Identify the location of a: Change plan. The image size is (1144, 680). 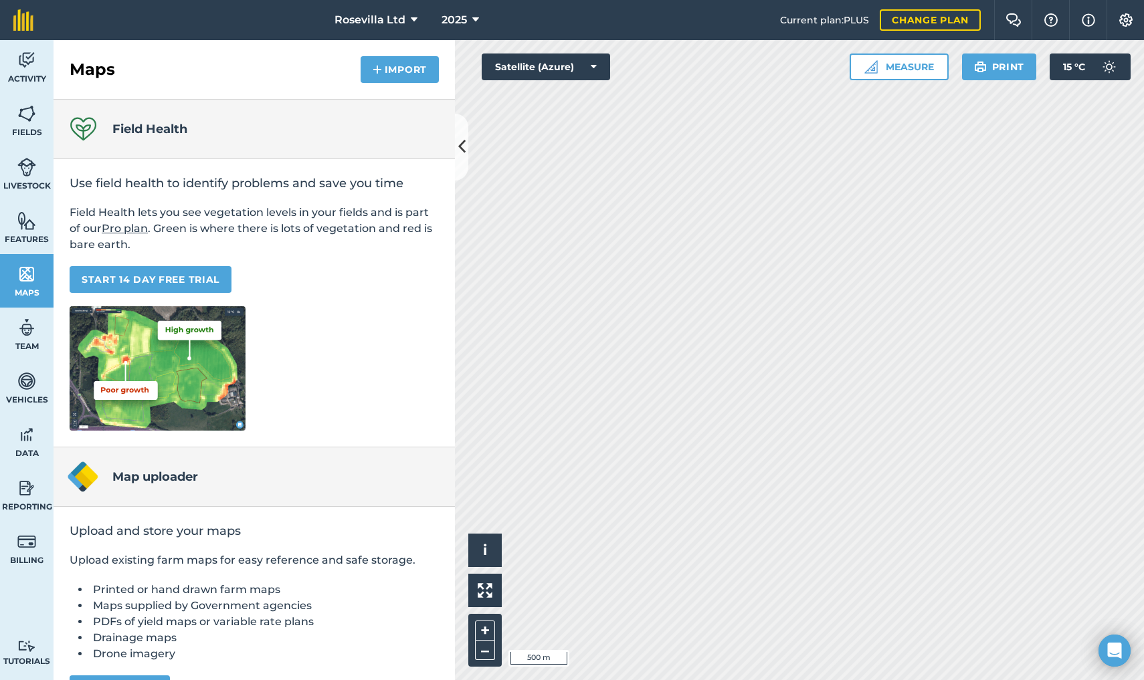
(930, 20).